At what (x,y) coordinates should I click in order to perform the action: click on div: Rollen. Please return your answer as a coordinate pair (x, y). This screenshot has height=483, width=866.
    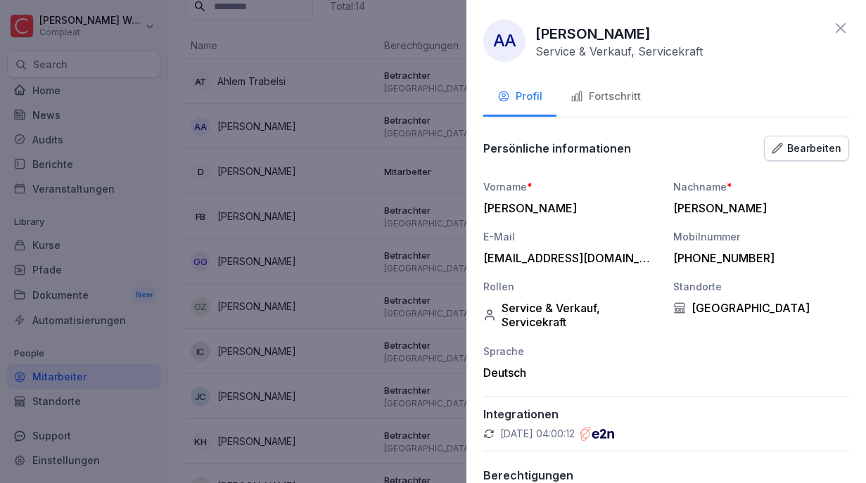
    Looking at the image, I should click on (571, 286).